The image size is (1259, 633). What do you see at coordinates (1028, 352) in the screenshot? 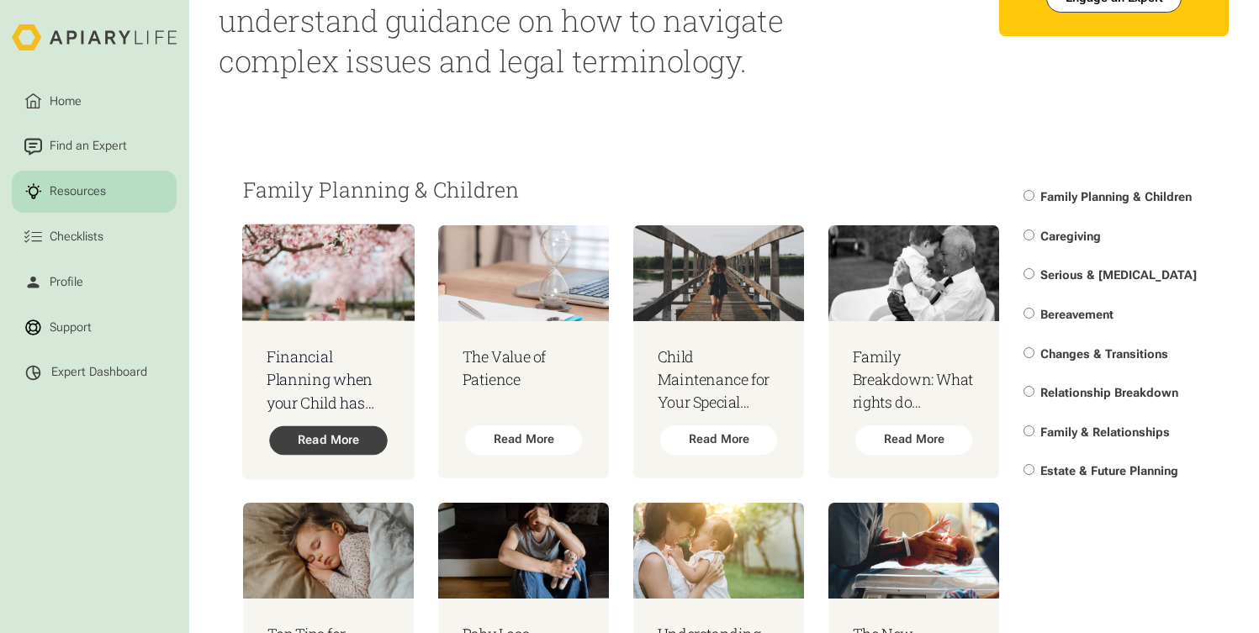
I see `input: Changes & Transitions` at bounding box center [1028, 352].